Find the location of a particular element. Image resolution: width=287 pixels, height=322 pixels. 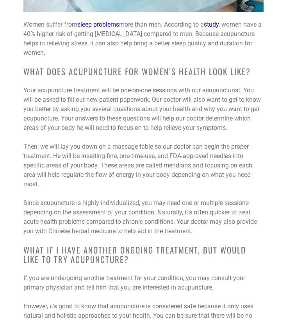

span: sleep problems is located at coordinates (98, 24).